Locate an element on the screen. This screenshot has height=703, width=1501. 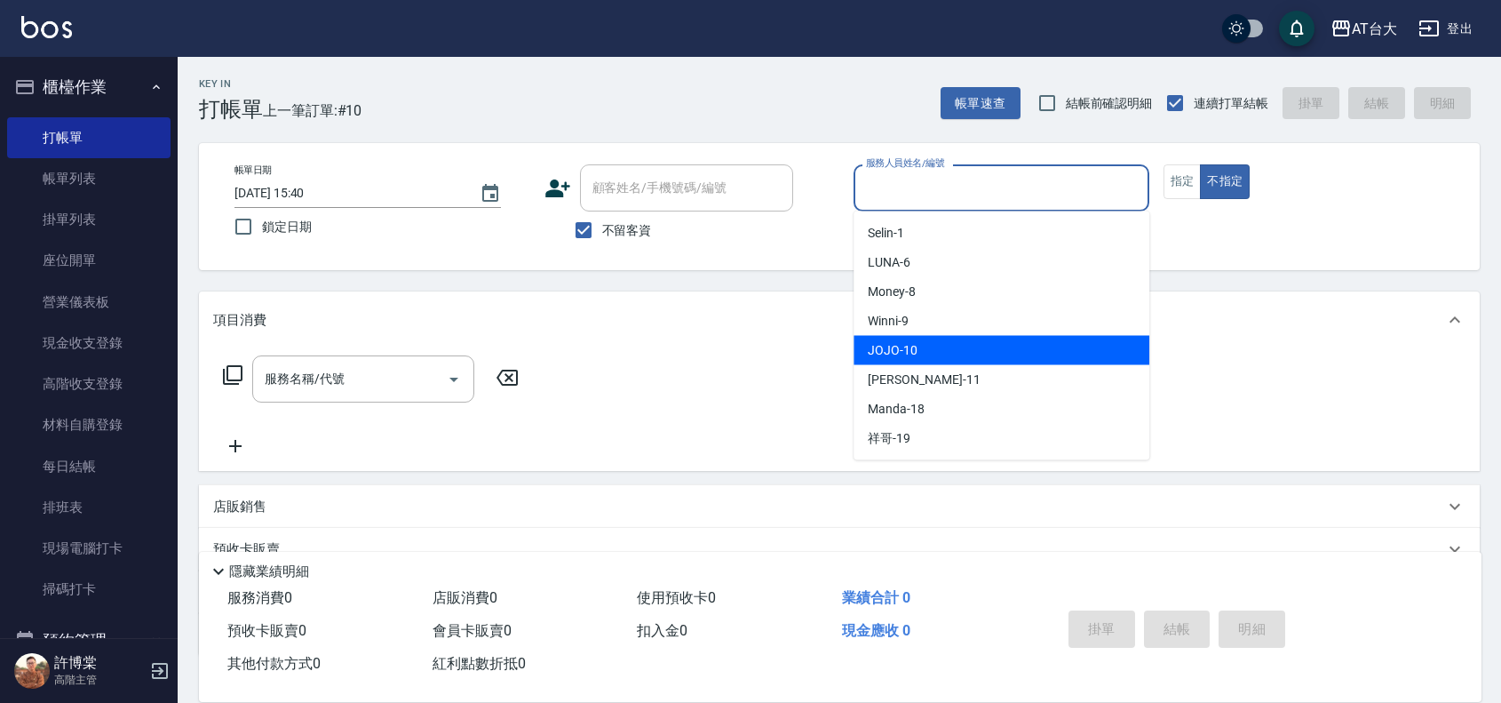
a: 排班表 is located at coordinates (89, 507).